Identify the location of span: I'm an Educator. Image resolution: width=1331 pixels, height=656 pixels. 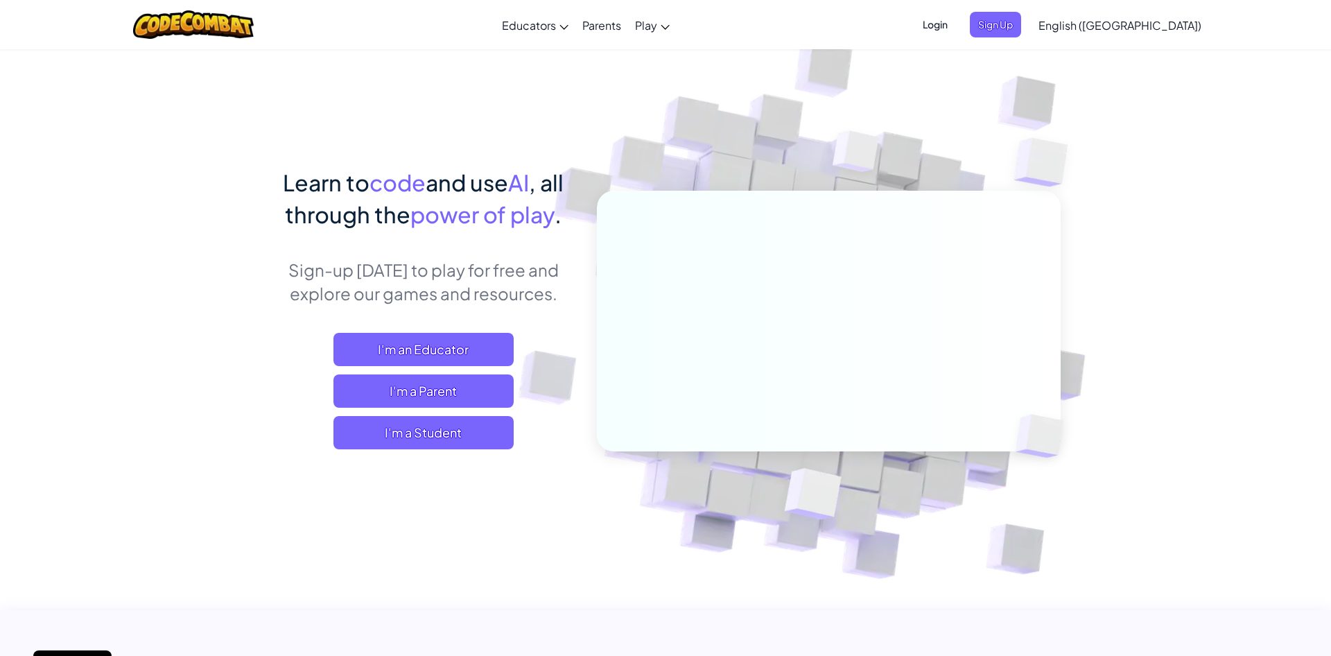
(423, 349).